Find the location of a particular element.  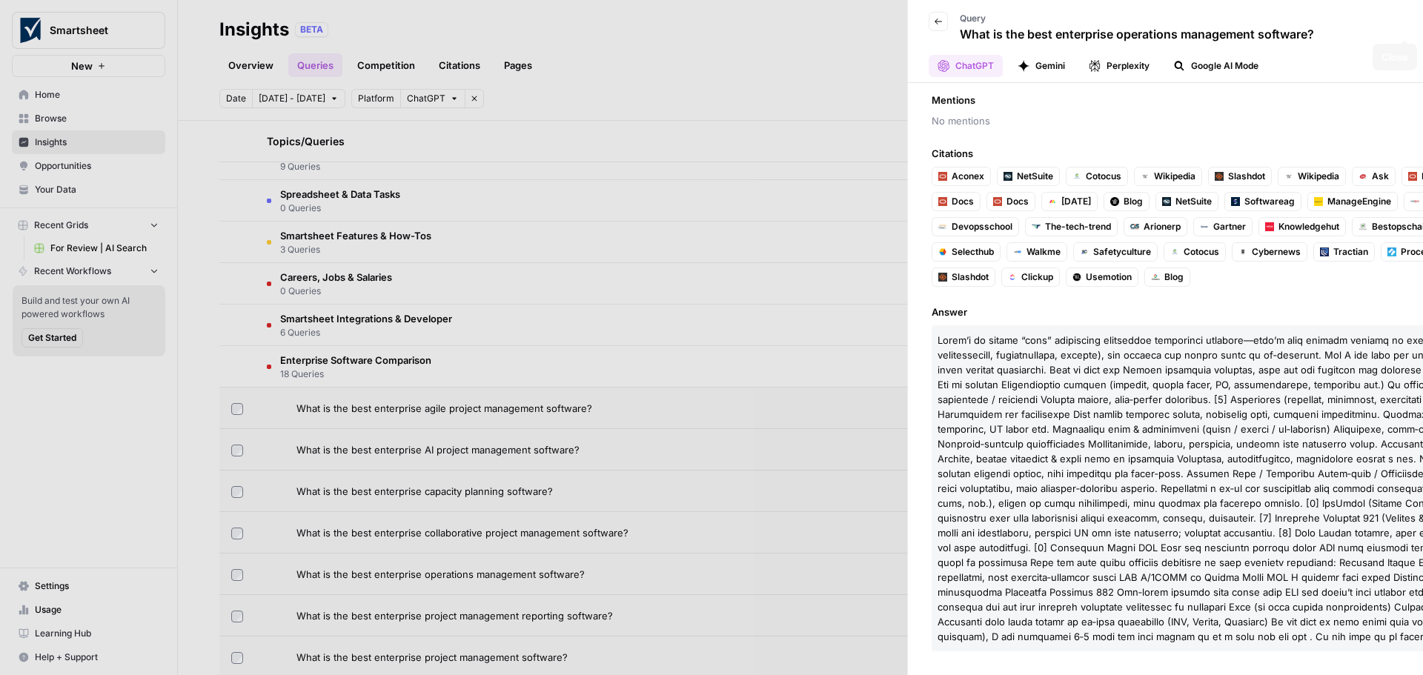

span: New is located at coordinates (82, 66).